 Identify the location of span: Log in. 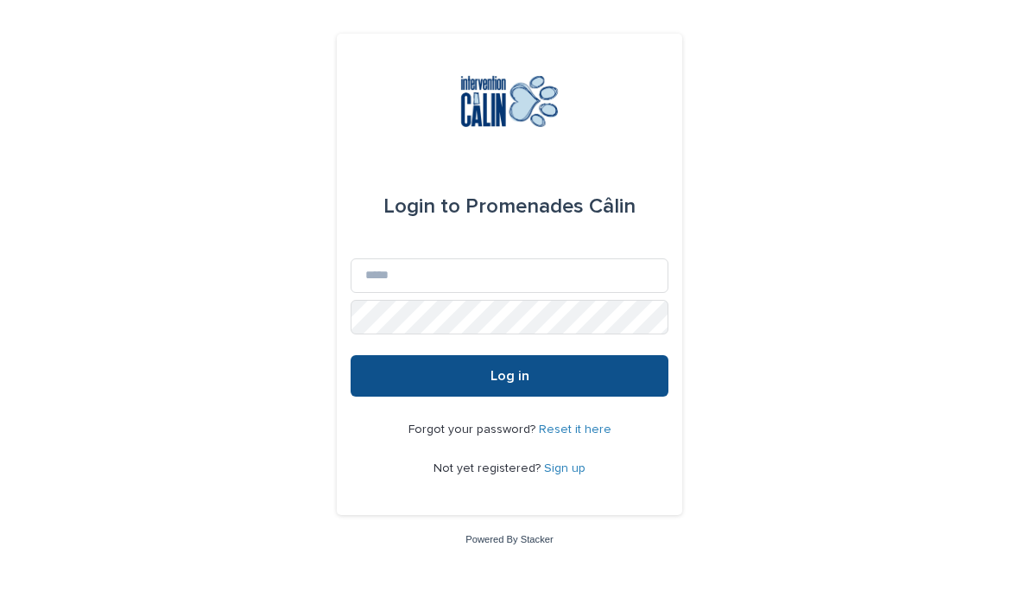
(510, 376).